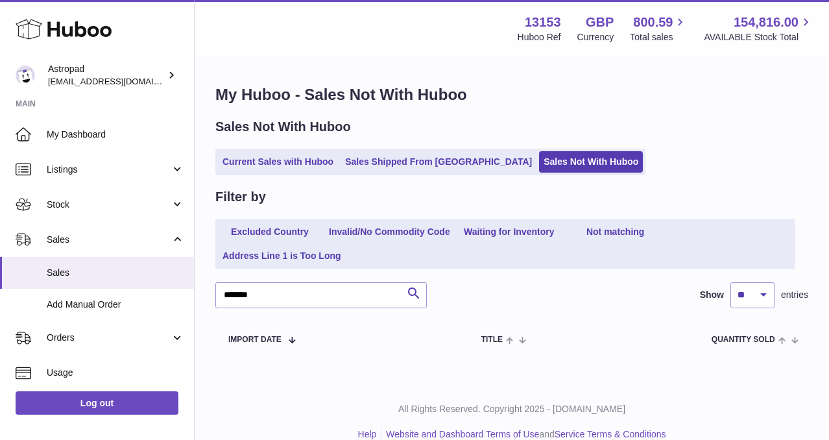  Describe the element at coordinates (108, 204) in the screenshot. I see `span: Stock` at that location.